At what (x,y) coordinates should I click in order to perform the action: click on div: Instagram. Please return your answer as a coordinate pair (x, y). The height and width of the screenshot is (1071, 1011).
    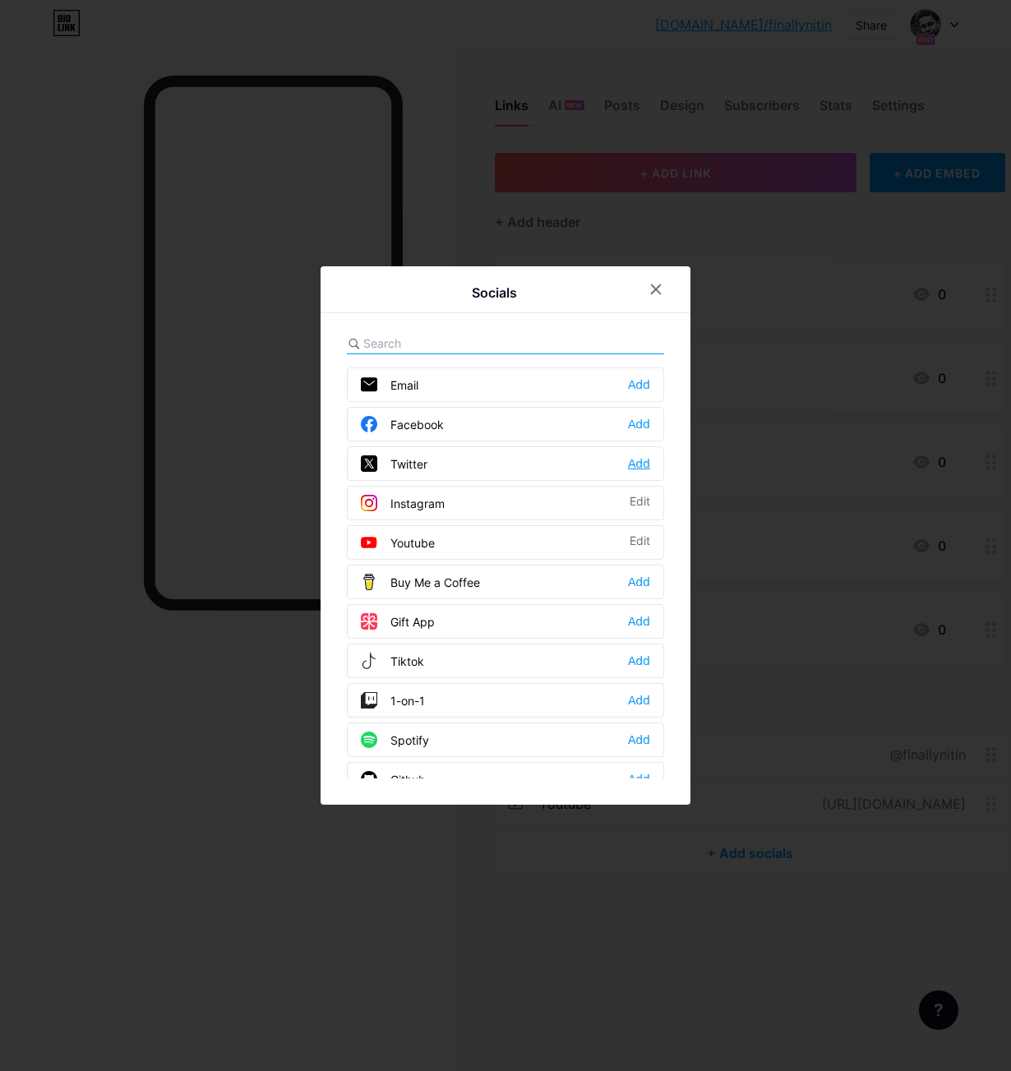
    Looking at the image, I should click on (403, 503).